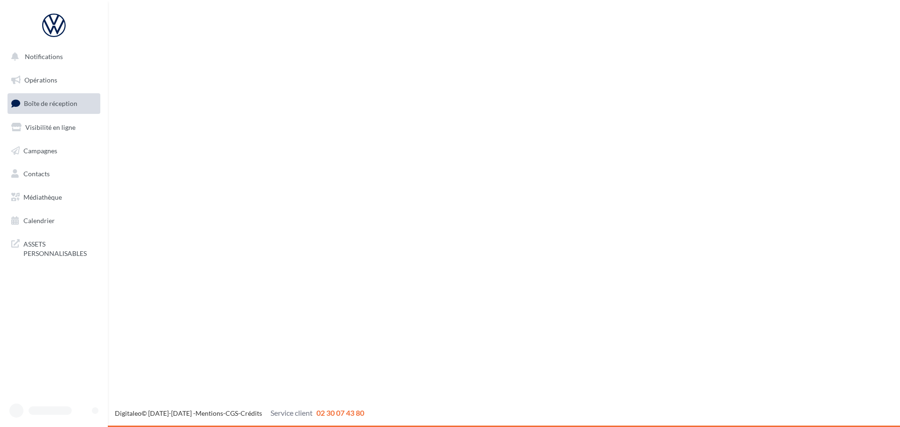 The width and height of the screenshot is (900, 427). What do you see at coordinates (60, 248) in the screenshot?
I see `span: ASSETS PERSONNALISABLES` at bounding box center [60, 248].